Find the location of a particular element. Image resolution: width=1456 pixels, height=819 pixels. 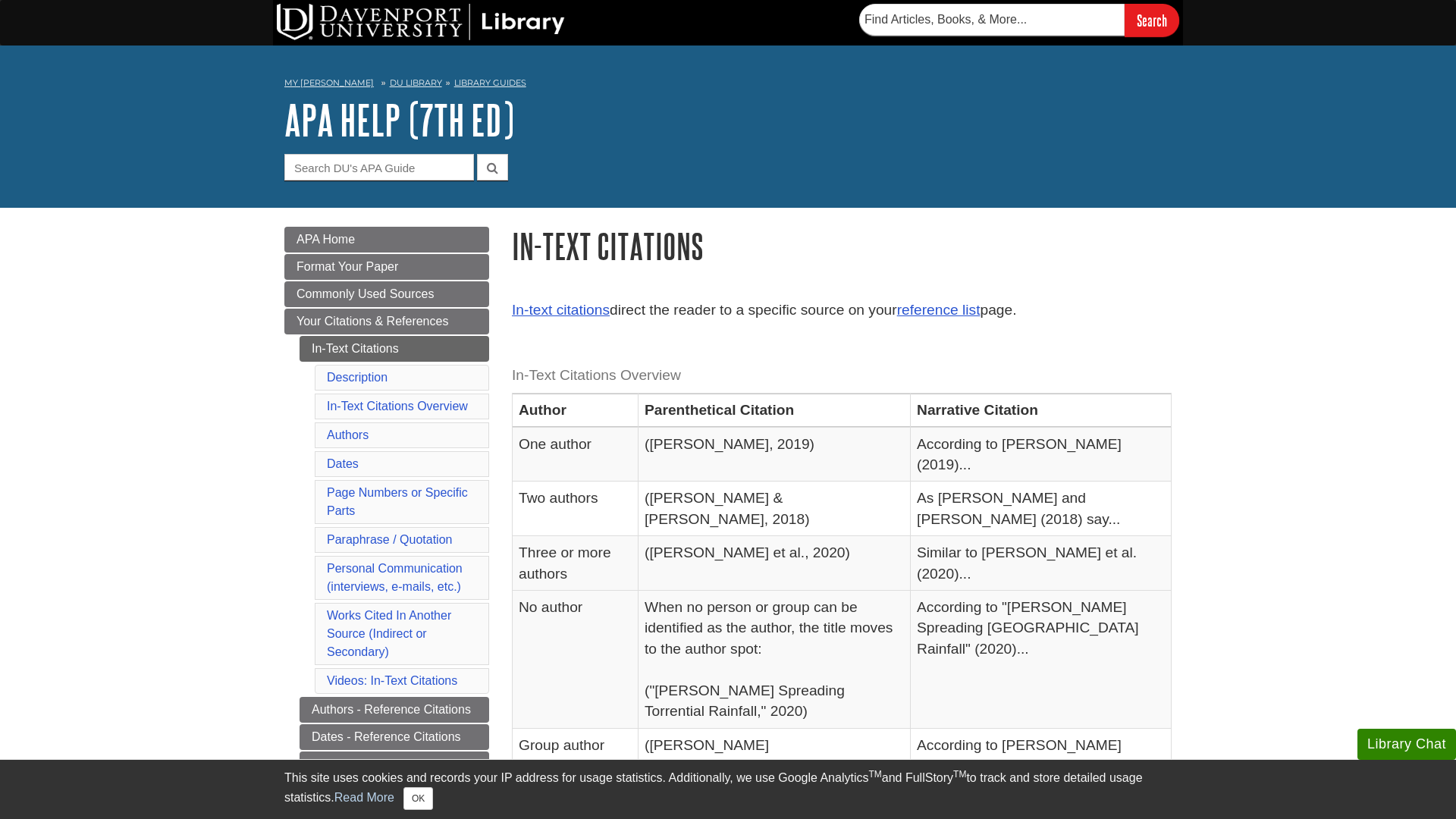

a: reference list is located at coordinates (939, 310).